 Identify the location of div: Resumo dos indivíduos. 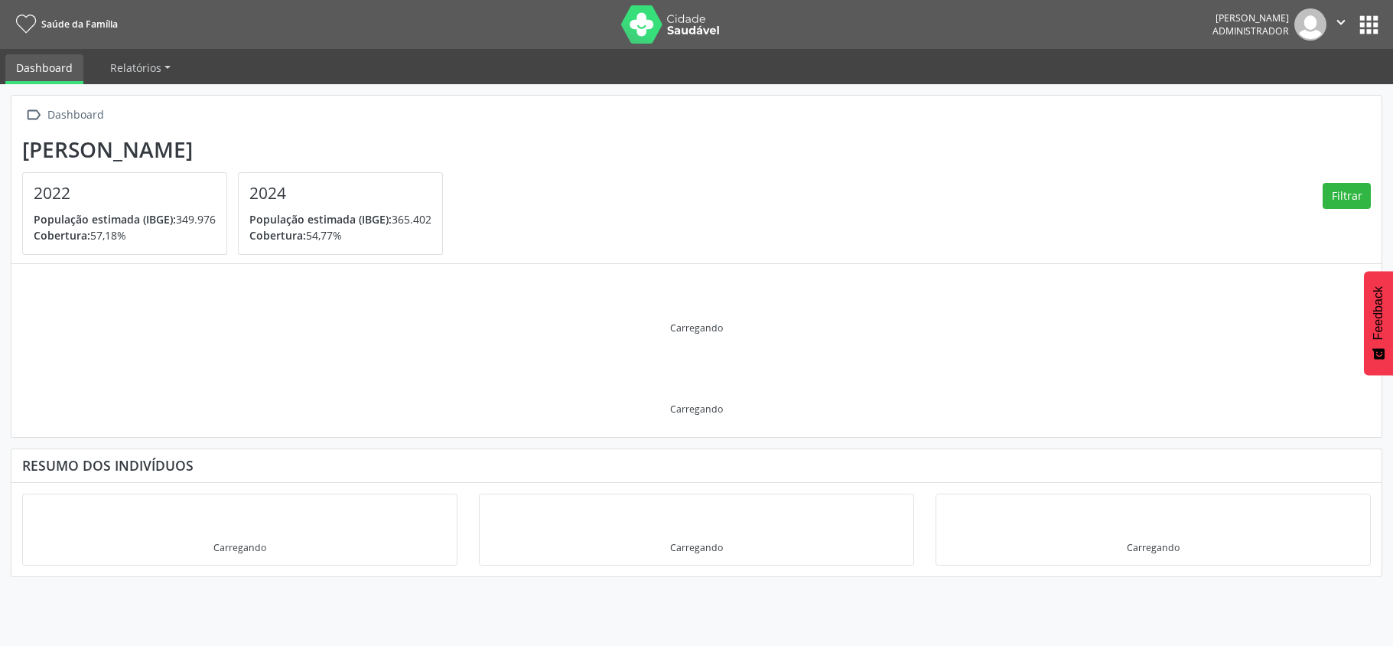
(696, 465).